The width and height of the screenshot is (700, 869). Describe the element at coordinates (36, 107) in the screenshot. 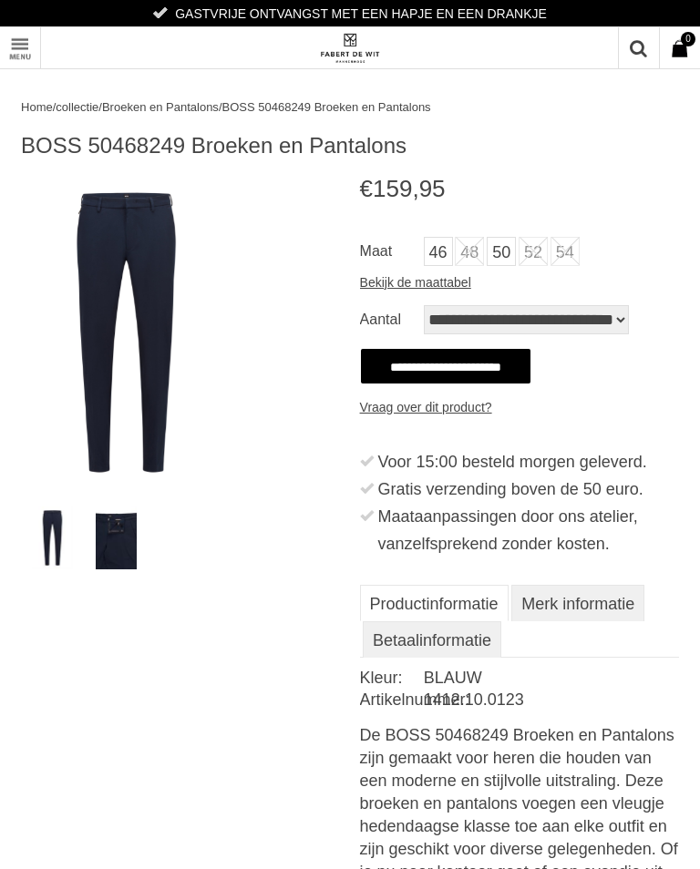

I see `a: Home` at that location.